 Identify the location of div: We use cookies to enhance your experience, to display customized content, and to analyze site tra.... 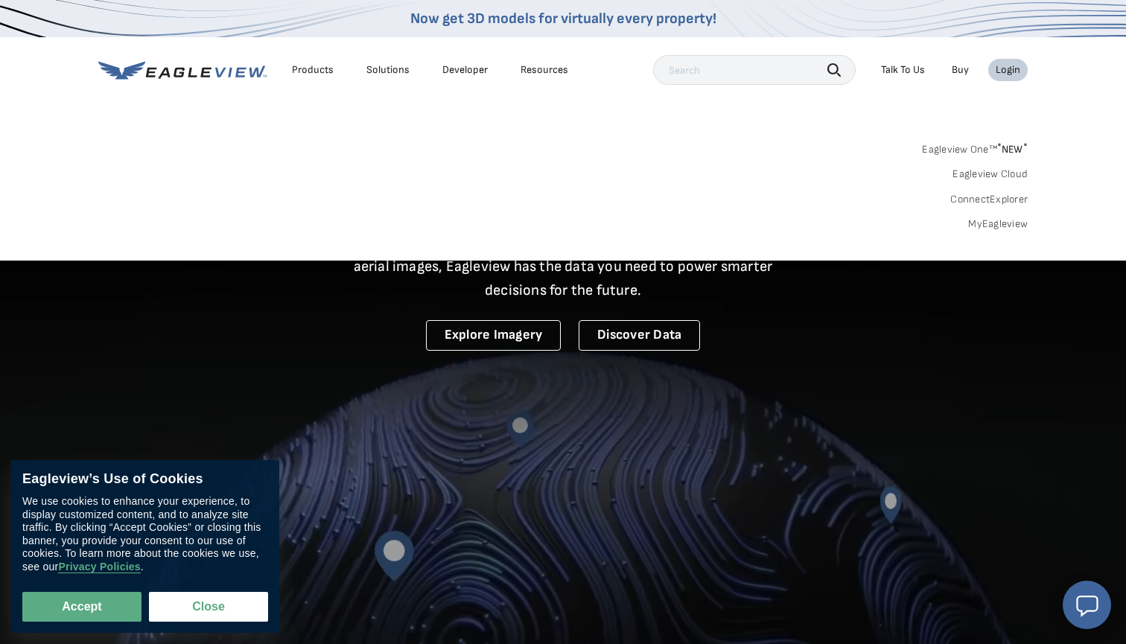
(145, 534).